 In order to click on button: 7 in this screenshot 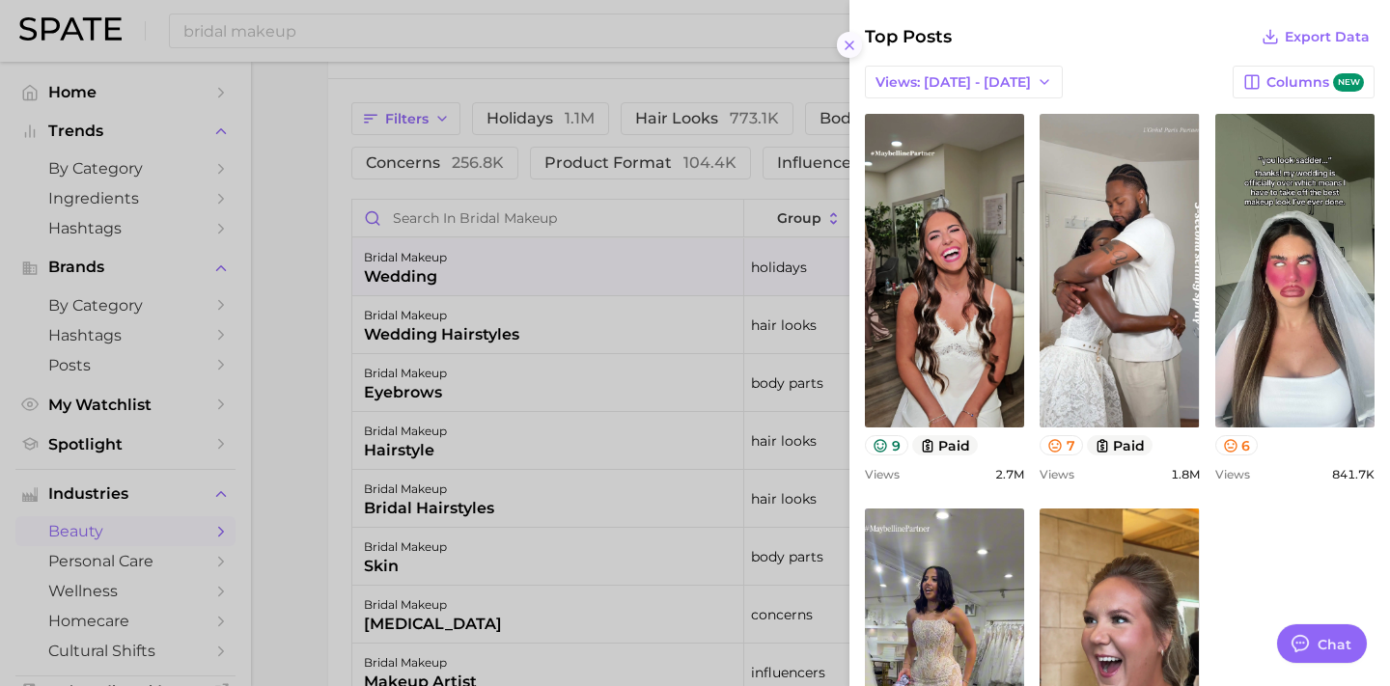, I will do `click(1061, 445)`.